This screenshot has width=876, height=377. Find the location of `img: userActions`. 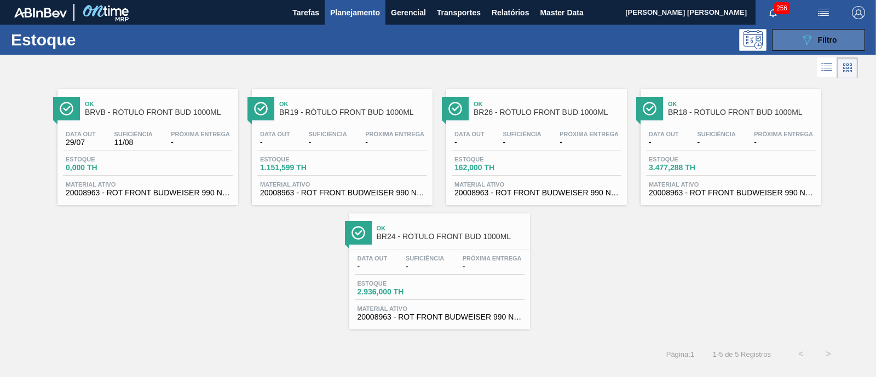

img: userActions is located at coordinates (823, 13).